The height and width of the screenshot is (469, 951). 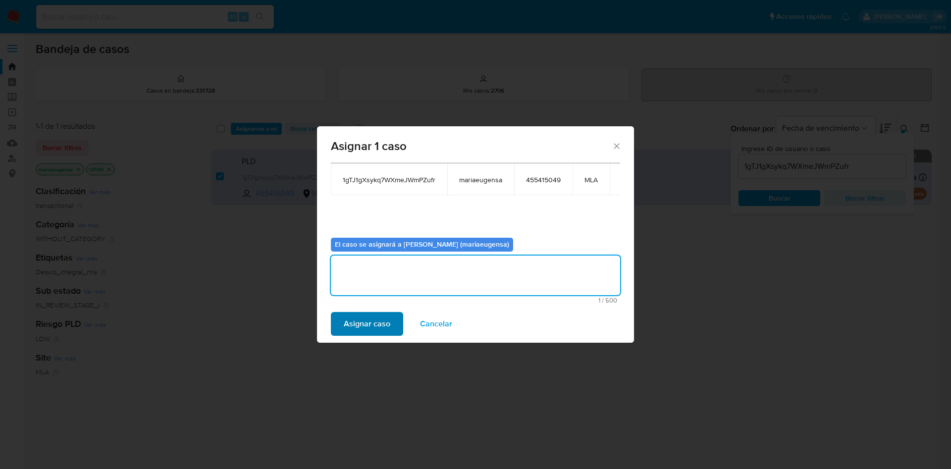 I want to click on span: 455415049, so click(x=544, y=180).